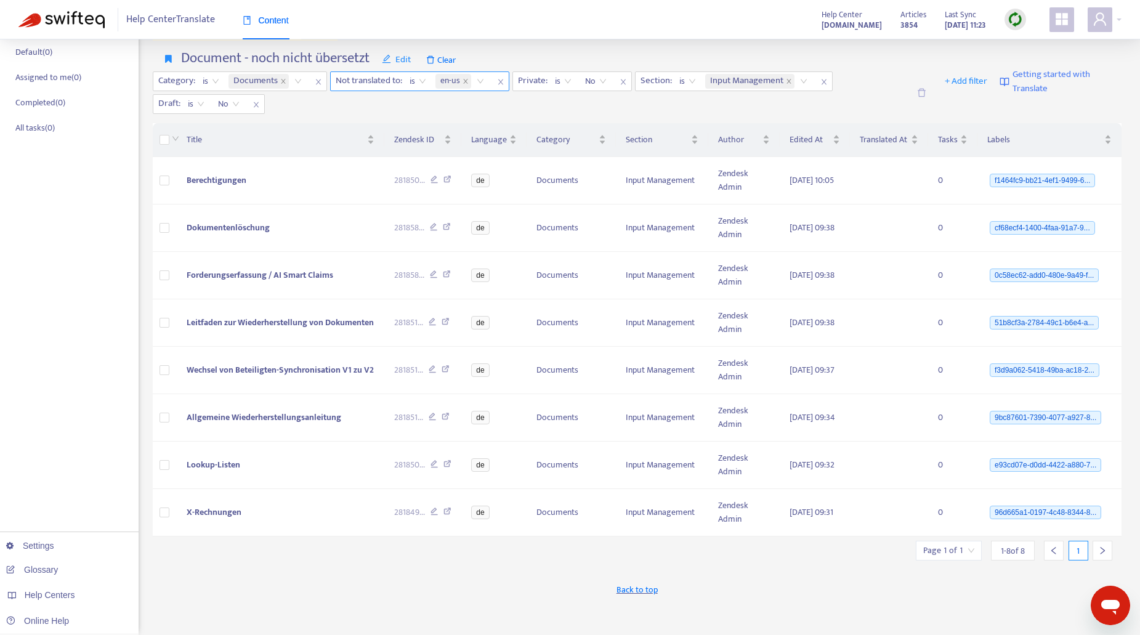 This screenshot has height=635, width=1140. Describe the element at coordinates (386, 58) in the screenshot. I see `span: edit` at that location.